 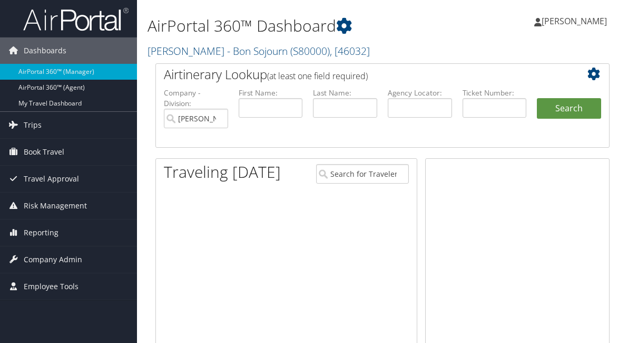 I want to click on button: Search, so click(x=569, y=109).